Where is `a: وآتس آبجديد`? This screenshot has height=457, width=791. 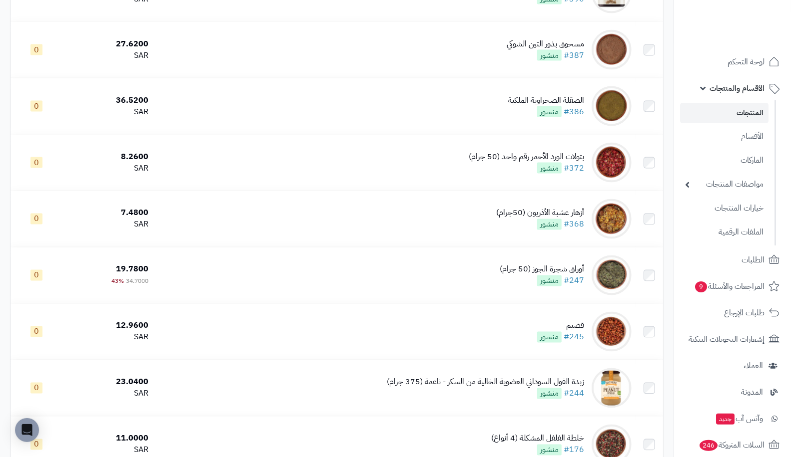 a: وآتس آبجديد is located at coordinates (732, 419).